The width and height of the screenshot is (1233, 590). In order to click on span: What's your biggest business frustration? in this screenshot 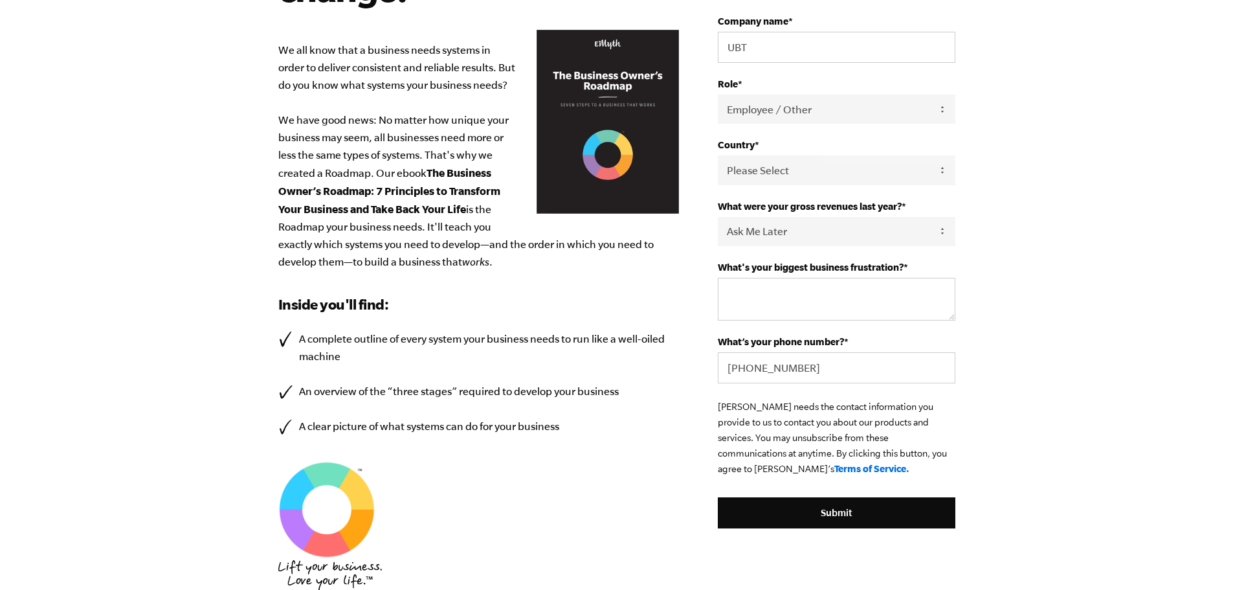, I will do `click(811, 267)`.